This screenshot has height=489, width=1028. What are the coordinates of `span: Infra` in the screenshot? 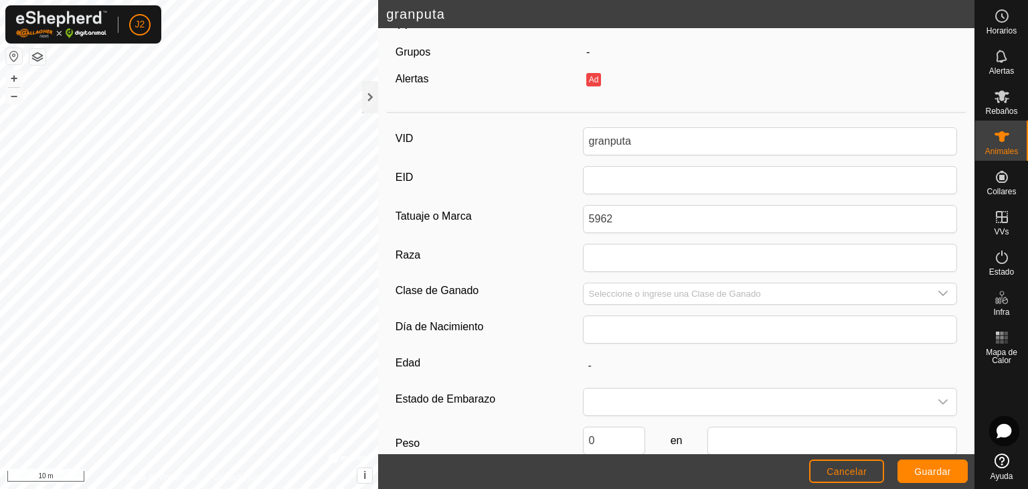 It's located at (1001, 312).